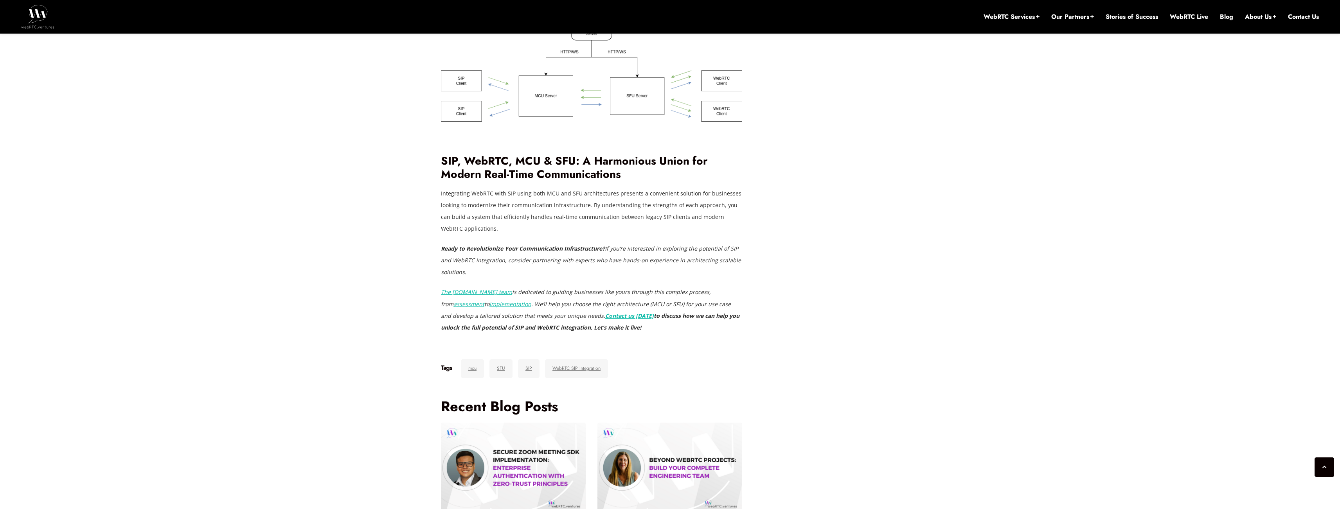 This screenshot has height=509, width=1340. I want to click on em: implementation, so click(510, 304).